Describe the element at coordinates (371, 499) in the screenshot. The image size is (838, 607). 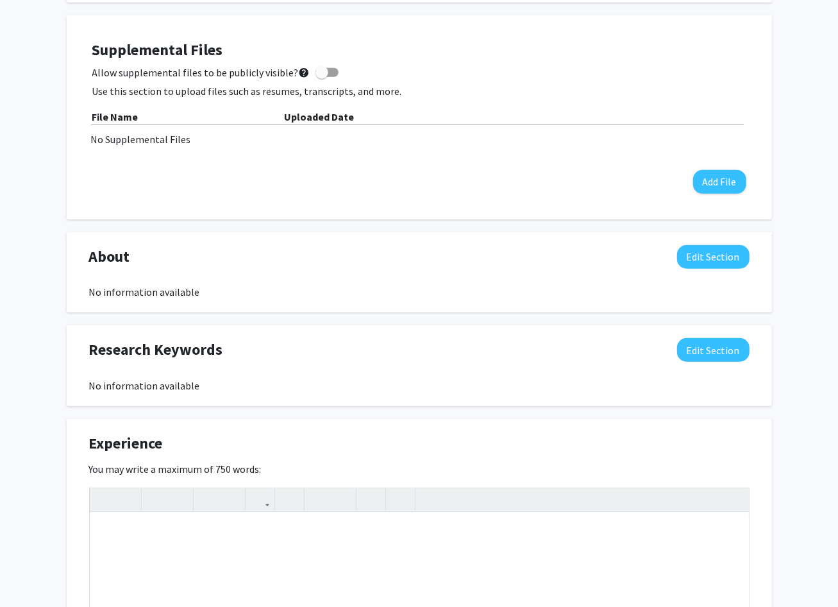
I see `button: Remove format` at that location.